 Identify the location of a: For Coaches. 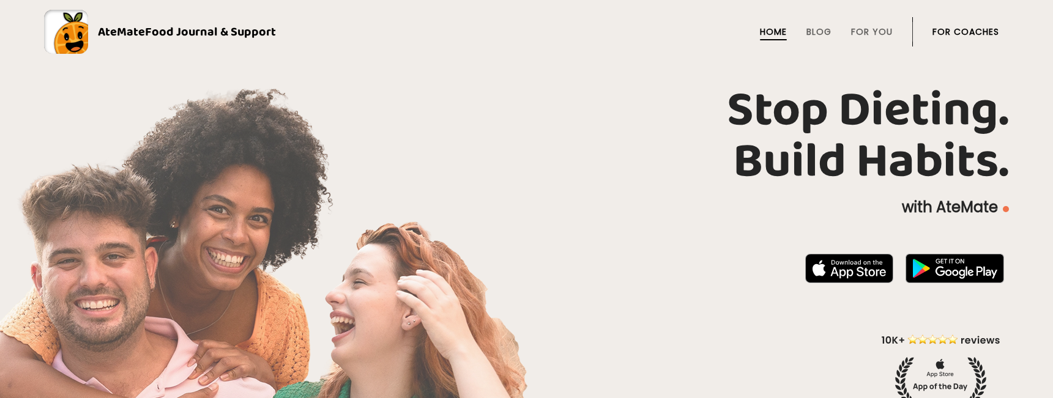
(966, 32).